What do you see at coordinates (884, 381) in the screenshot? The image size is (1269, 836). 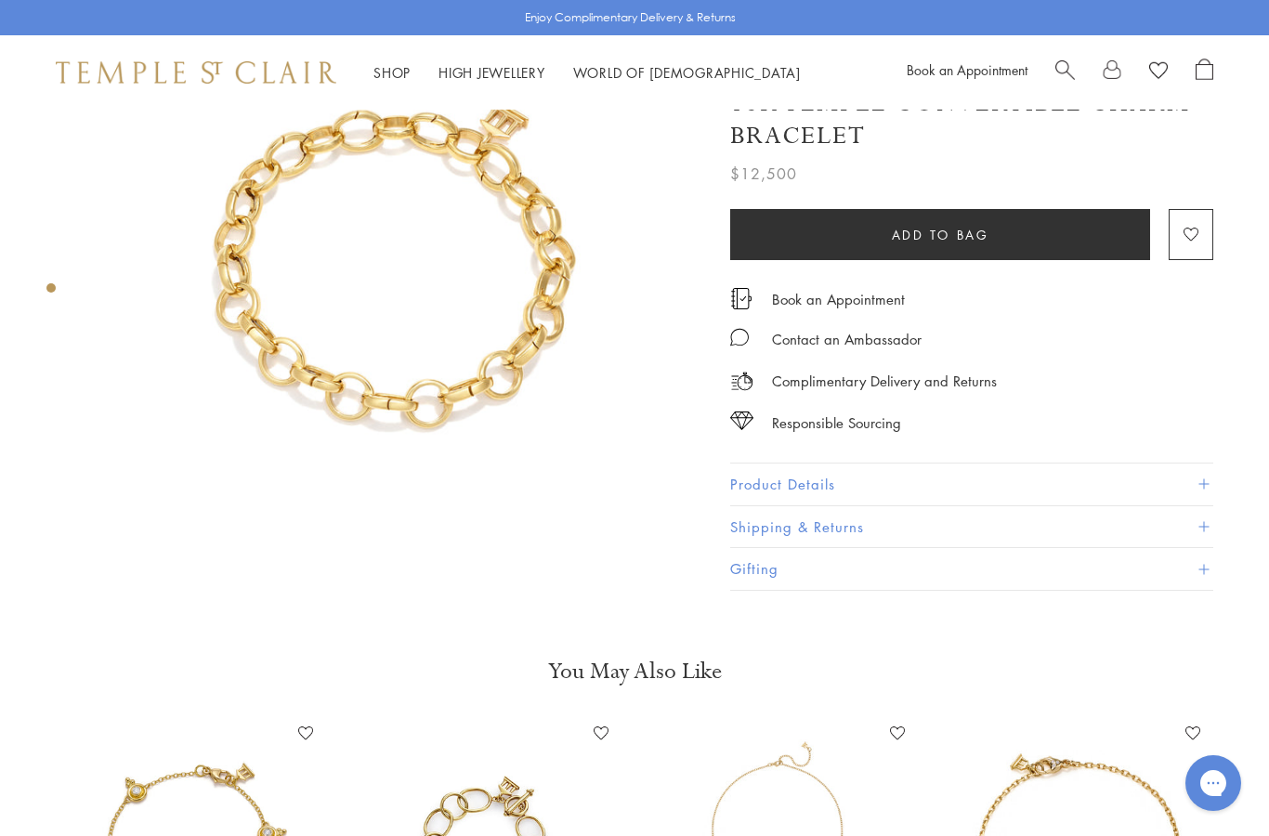 I see `p: Complimentary Delivery and Returns` at bounding box center [884, 381].